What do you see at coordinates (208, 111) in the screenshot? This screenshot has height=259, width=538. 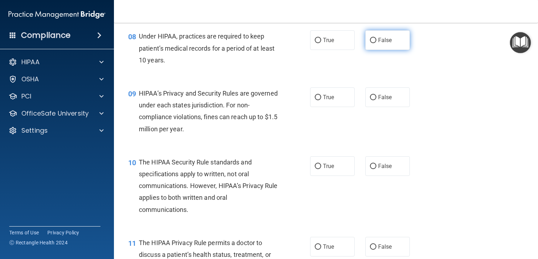 I see `span: HIPAA’s Privacy and Security Rules are governed under each states jurisdiction. For non-complianc...` at bounding box center [208, 111].